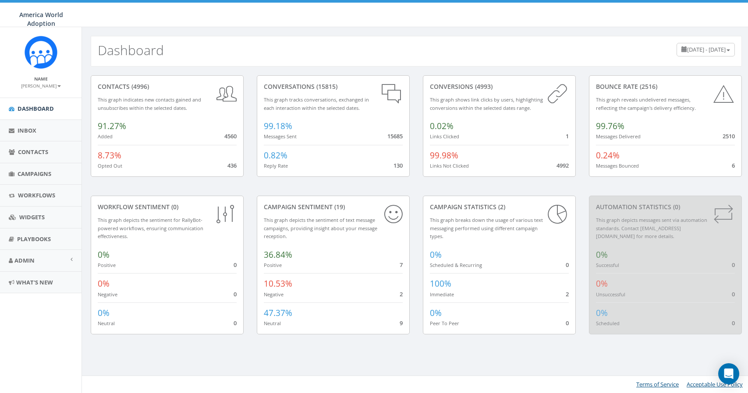 Image resolution: width=748 pixels, height=393 pixels. I want to click on small: Peer To Peer, so click(444, 323).